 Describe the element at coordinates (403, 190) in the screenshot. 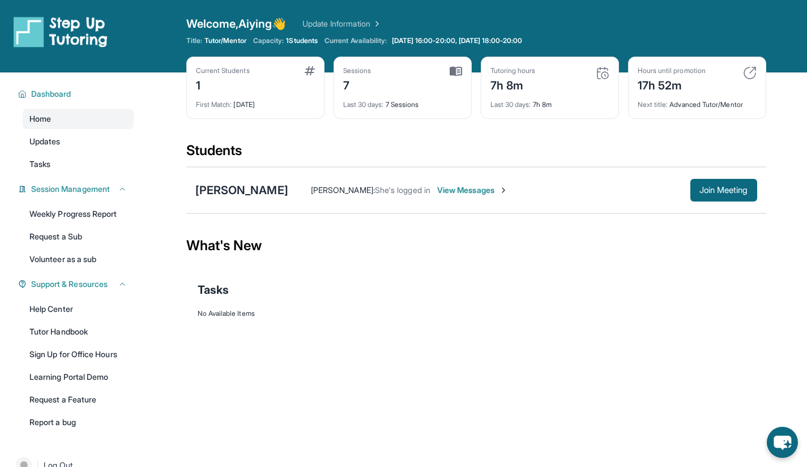

I see `span: She's logged in` at that location.